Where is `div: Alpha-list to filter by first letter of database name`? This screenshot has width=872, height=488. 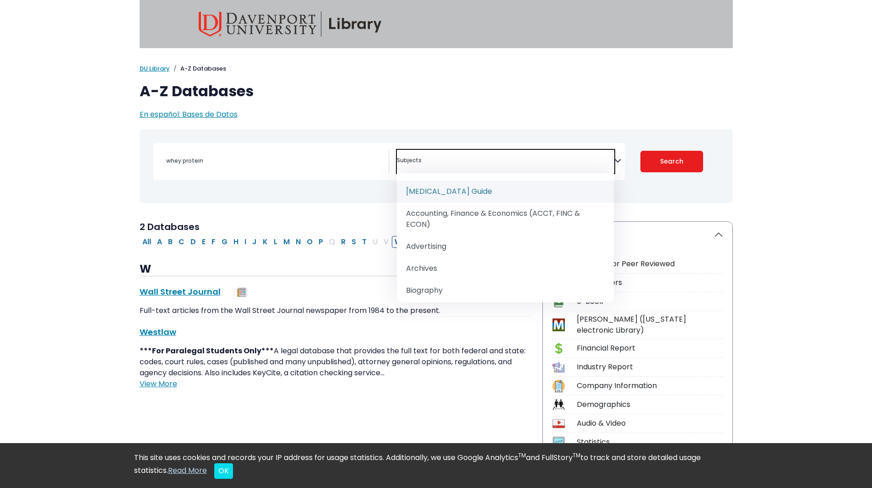 div: Alpha-list to filter by first letter of database name is located at coordinates (294, 241).